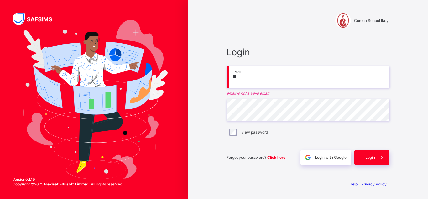  I want to click on img: Hero Image, so click(94, 99).